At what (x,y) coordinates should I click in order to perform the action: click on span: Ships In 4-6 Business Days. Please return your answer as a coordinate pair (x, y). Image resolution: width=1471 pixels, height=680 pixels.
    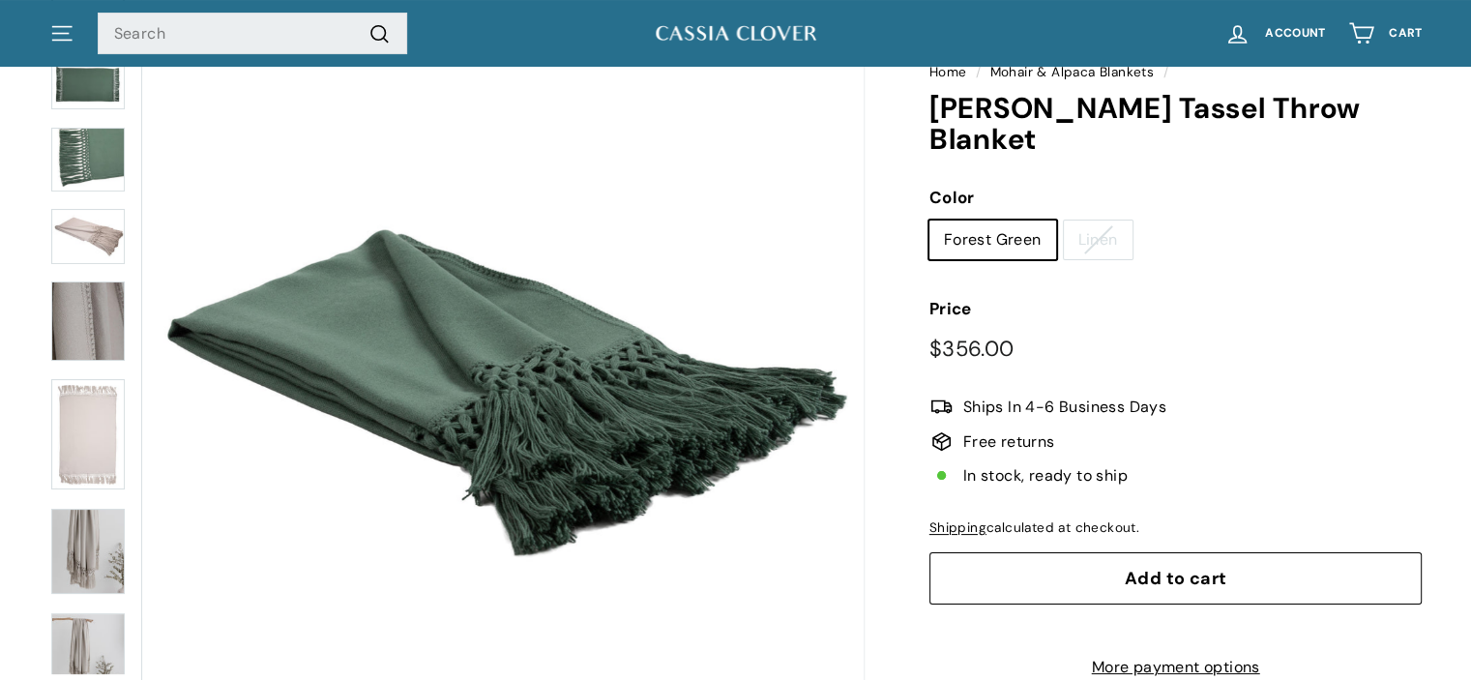
    Looking at the image, I should click on (1065, 407).